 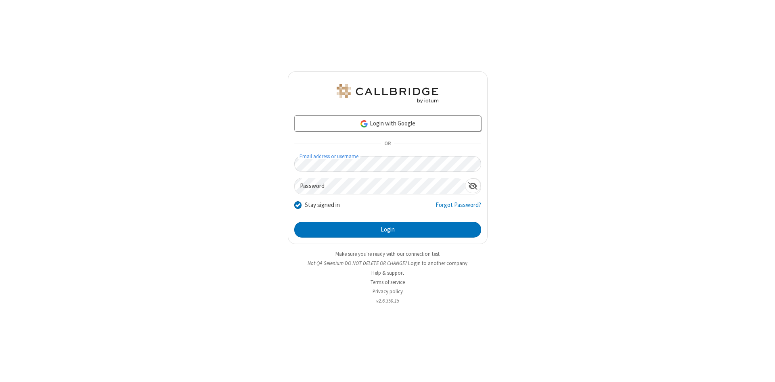 What do you see at coordinates (322, 205) in the screenshot?
I see `label: Stay signed in` at bounding box center [322, 205].